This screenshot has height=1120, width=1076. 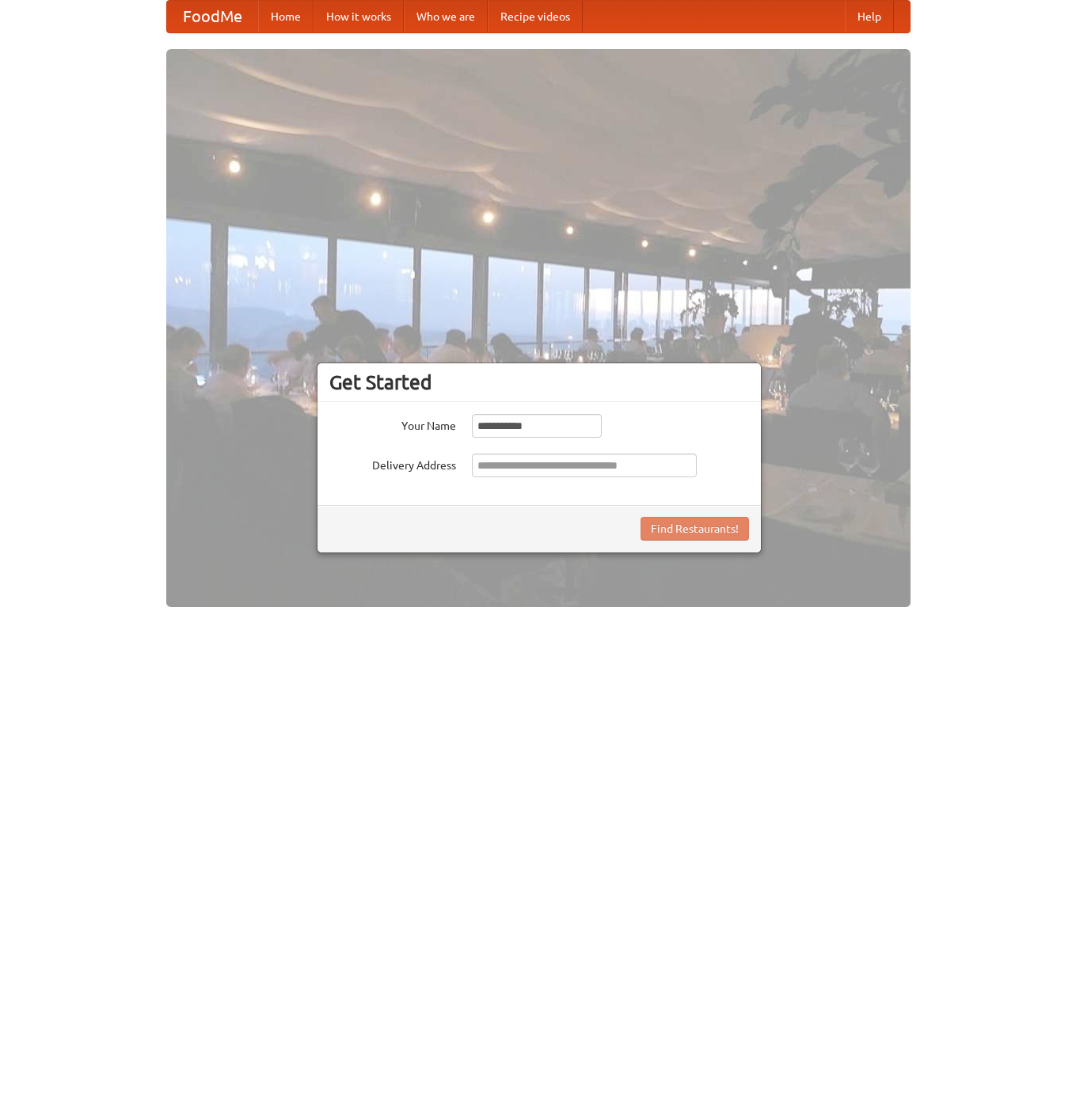 I want to click on a: Recipe videos, so click(x=535, y=16).